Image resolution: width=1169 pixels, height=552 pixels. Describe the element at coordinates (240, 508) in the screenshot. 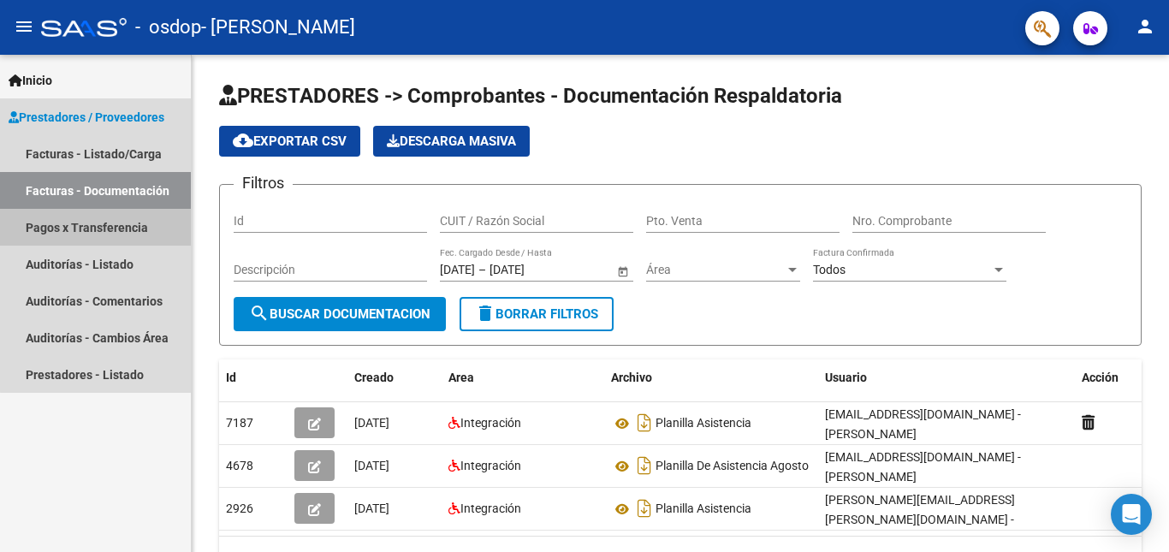

I see `span: 2926` at that location.